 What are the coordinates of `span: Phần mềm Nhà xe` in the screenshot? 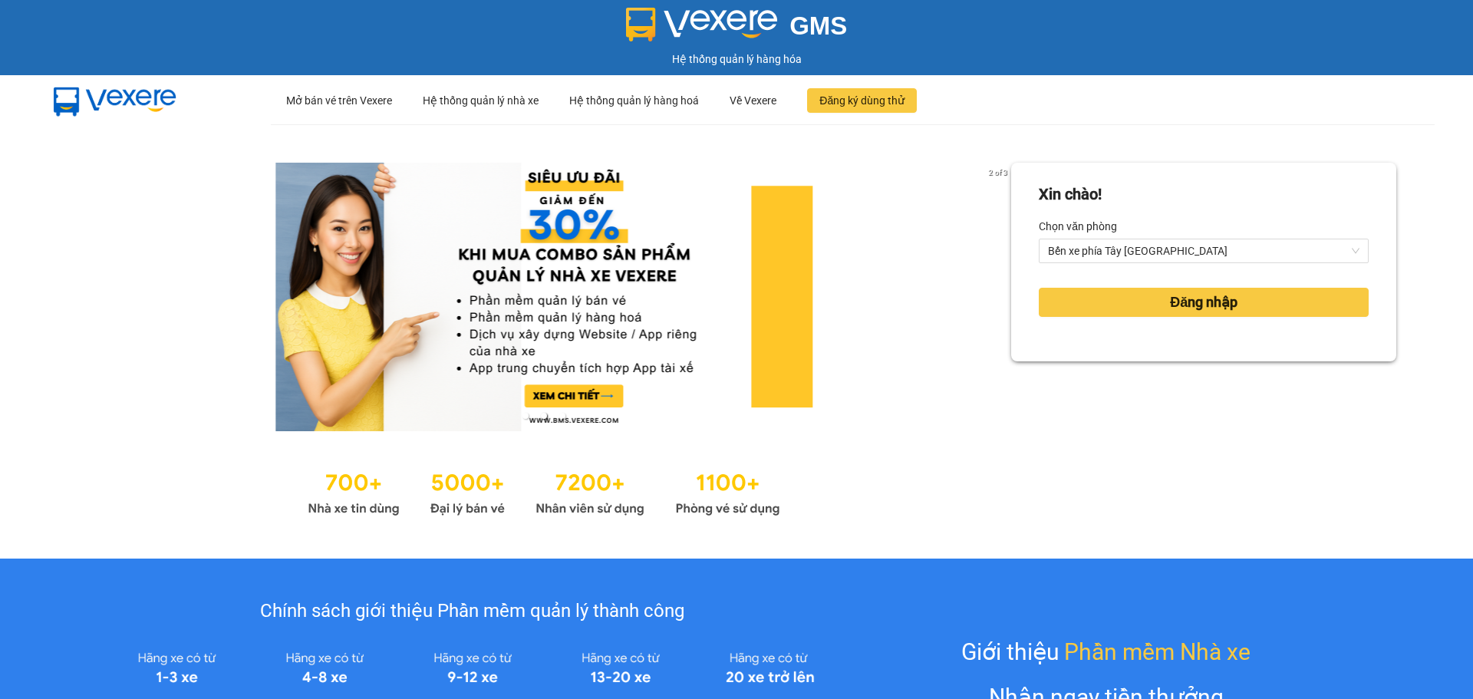 It's located at (1157, 651).